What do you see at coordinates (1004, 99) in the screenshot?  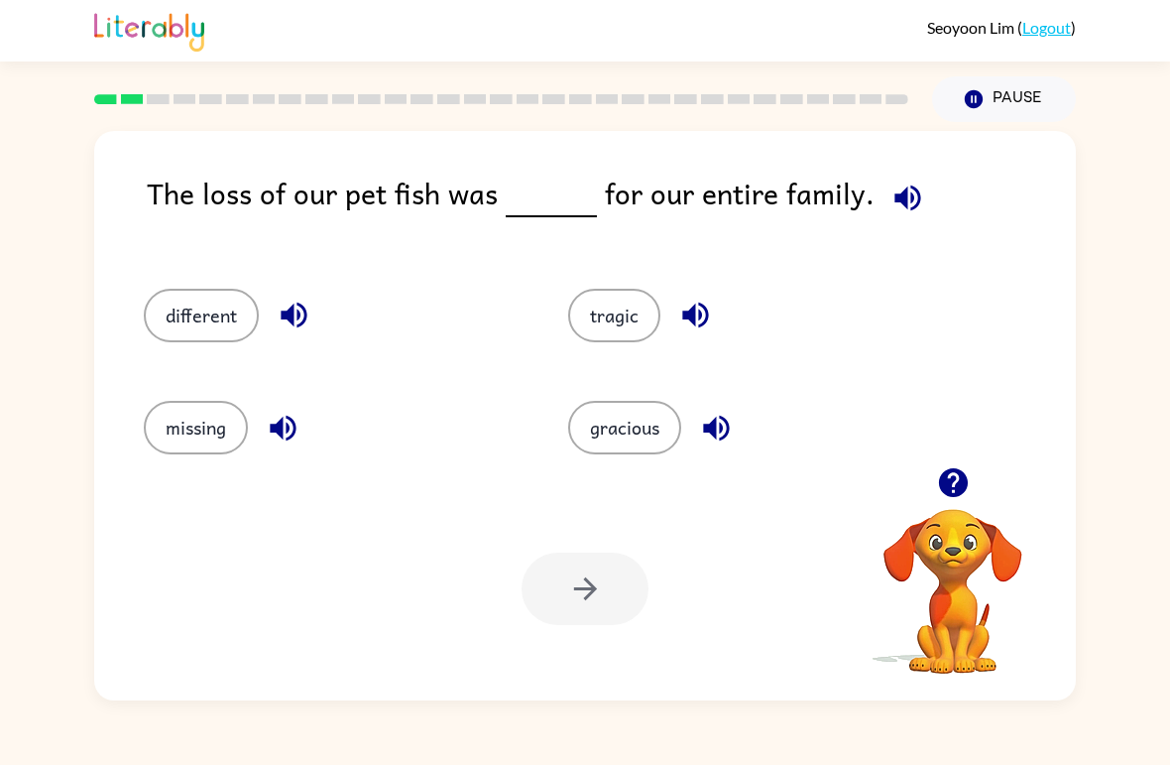 I see `button: Pause` at bounding box center [1004, 99].